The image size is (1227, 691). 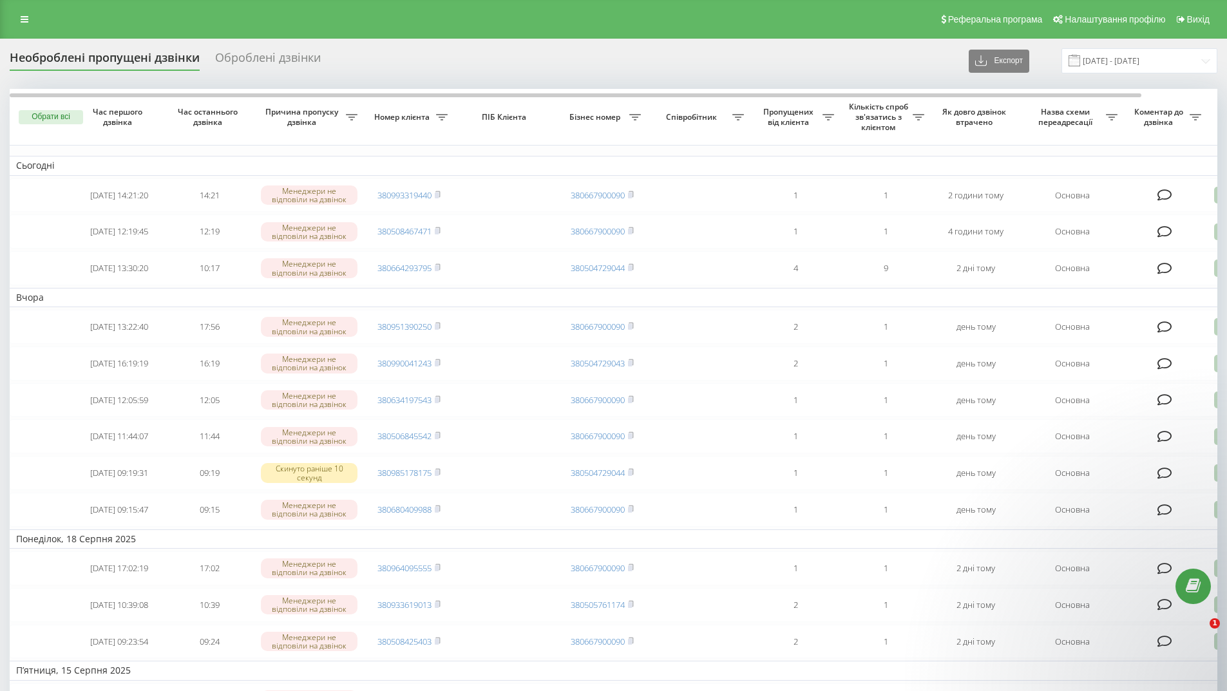 What do you see at coordinates (405, 400) in the screenshot?
I see `a: 380634197543` at bounding box center [405, 400].